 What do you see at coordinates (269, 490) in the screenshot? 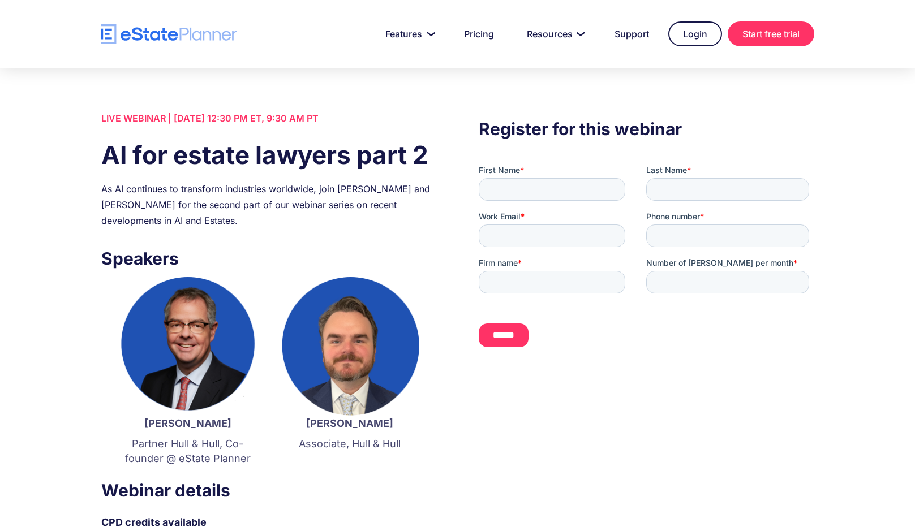
I see `h3: Webinar details` at bounding box center [269, 490].